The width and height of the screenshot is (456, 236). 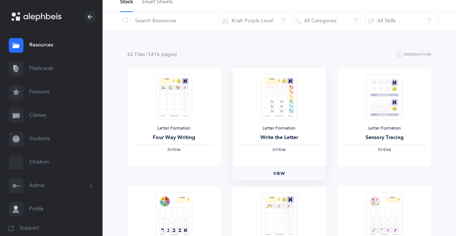 What do you see at coordinates (169, 21) in the screenshot?
I see `input: Search Resources` at bounding box center [169, 21].